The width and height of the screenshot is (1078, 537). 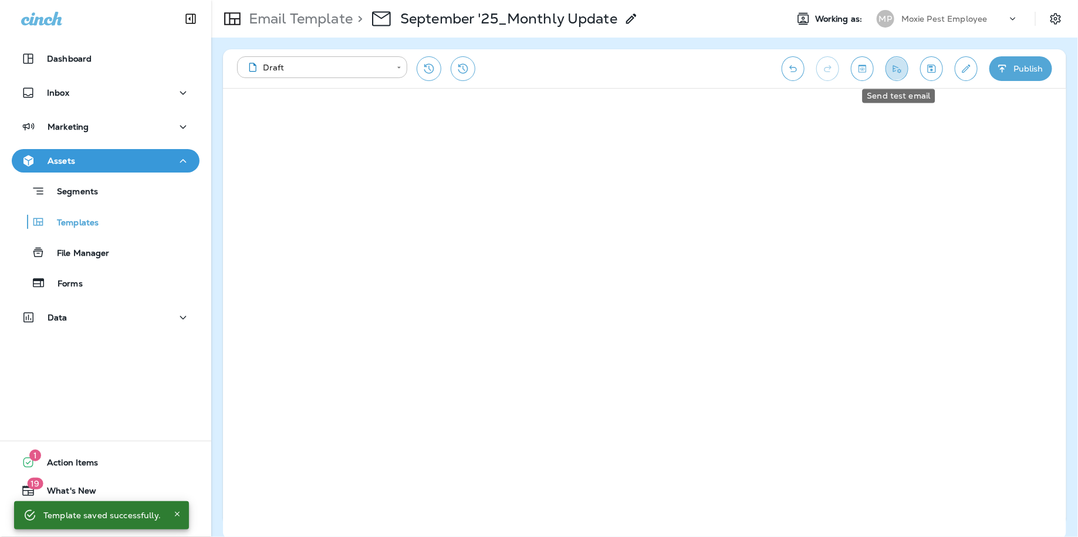 I want to click on p: Inbox, so click(x=58, y=93).